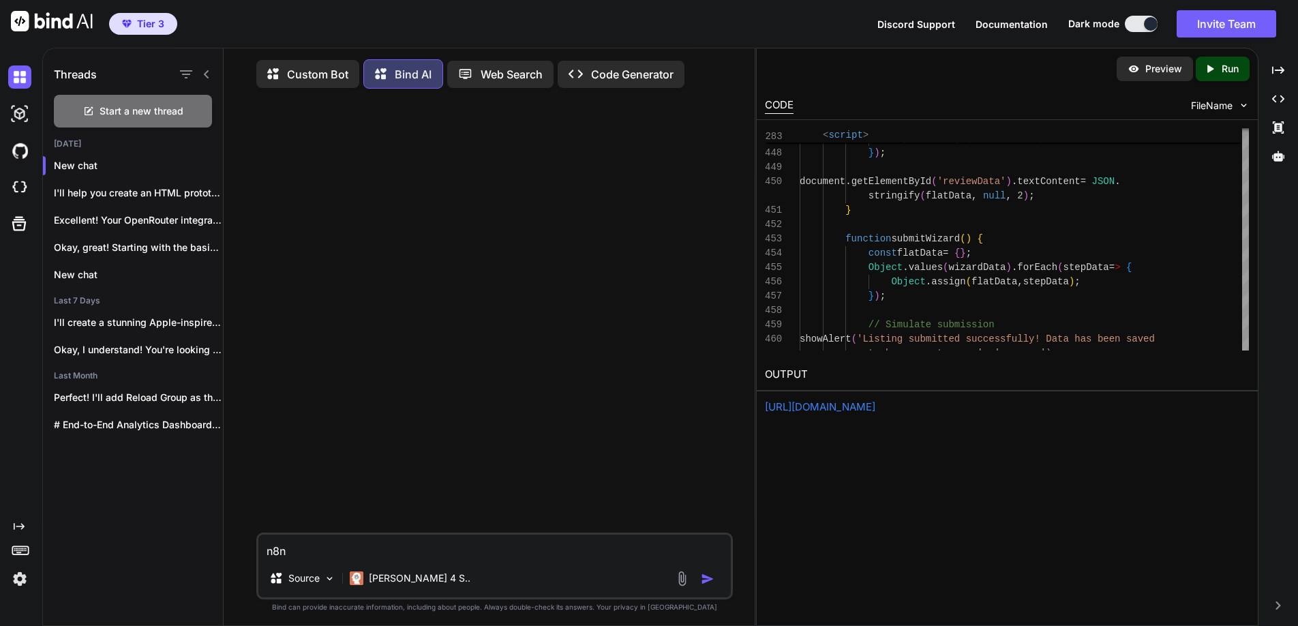 Image resolution: width=1298 pixels, height=626 pixels. What do you see at coordinates (971, 181) in the screenshot?
I see `span: 'reviewData'` at bounding box center [971, 181].